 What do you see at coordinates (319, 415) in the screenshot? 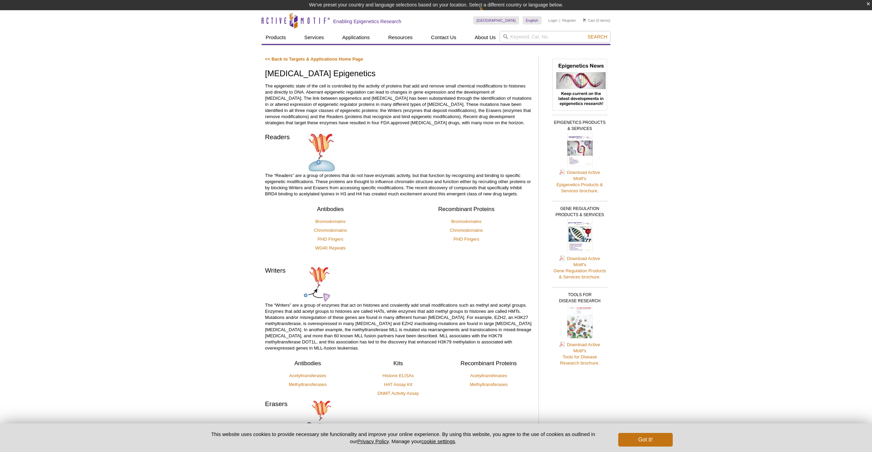
I see `img: Enzyme eraser` at bounding box center [319, 415].